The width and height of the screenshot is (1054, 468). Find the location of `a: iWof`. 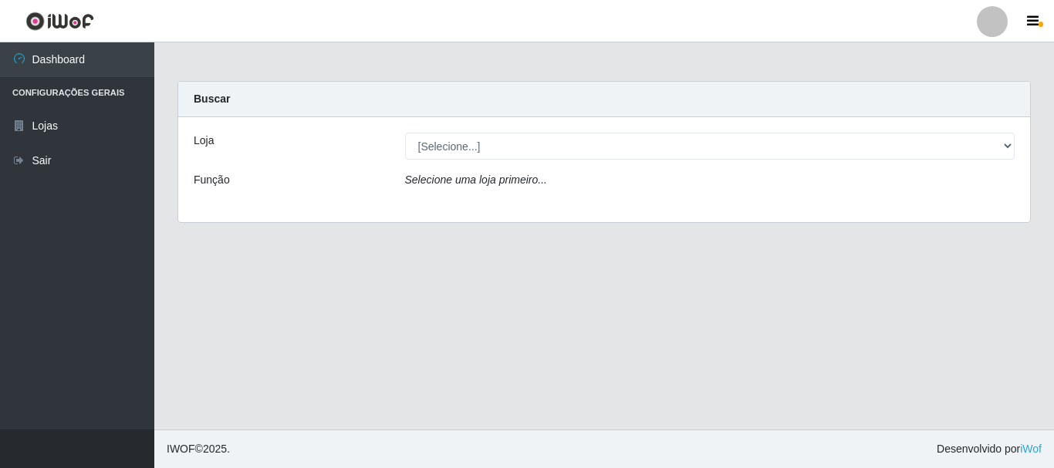

a: iWof is located at coordinates (1031, 449).